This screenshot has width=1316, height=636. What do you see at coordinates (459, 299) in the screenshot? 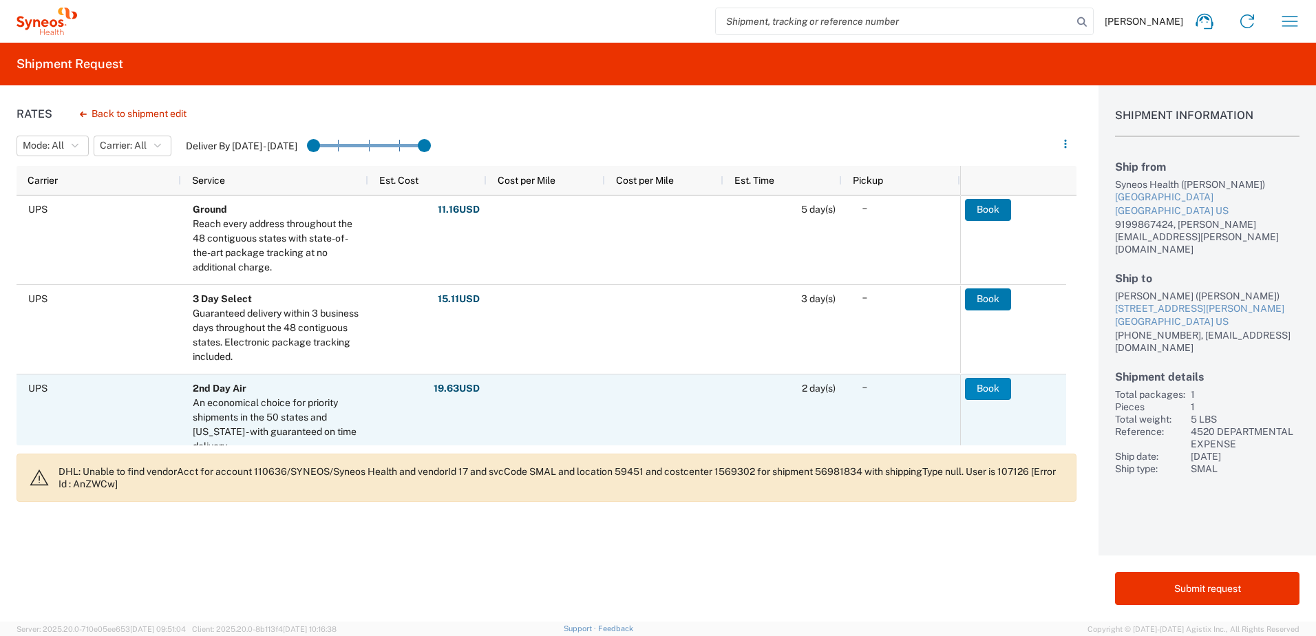
I see `strong: 15.11 USD` at bounding box center [459, 299].